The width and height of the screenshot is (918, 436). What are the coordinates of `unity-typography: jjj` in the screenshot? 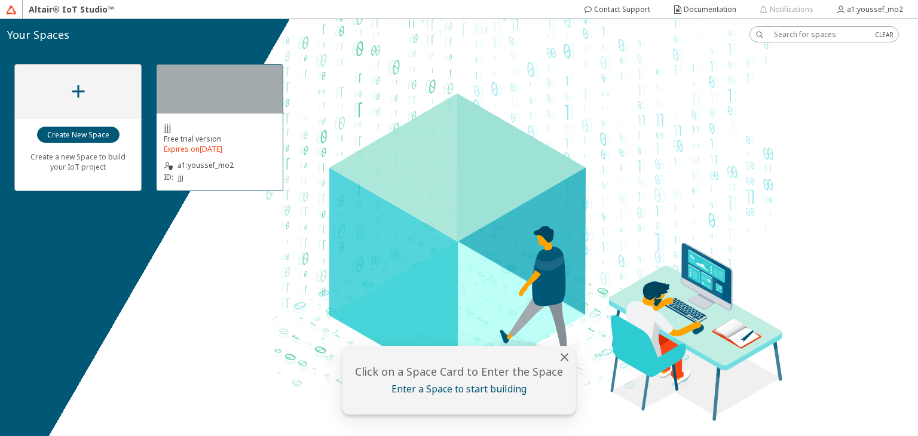 It's located at (219, 127).